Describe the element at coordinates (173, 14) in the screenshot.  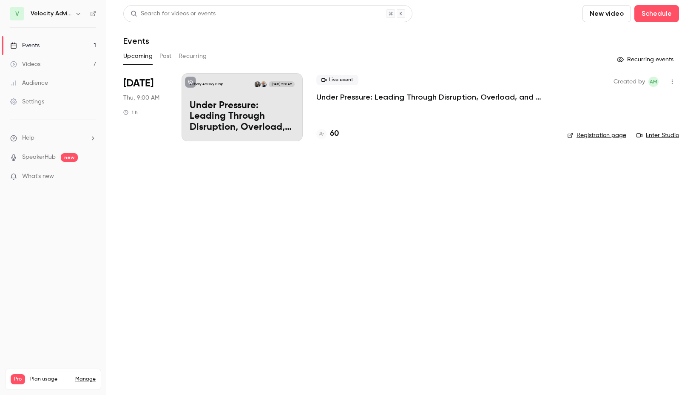
I see `div: Search for videos or events` at that location.